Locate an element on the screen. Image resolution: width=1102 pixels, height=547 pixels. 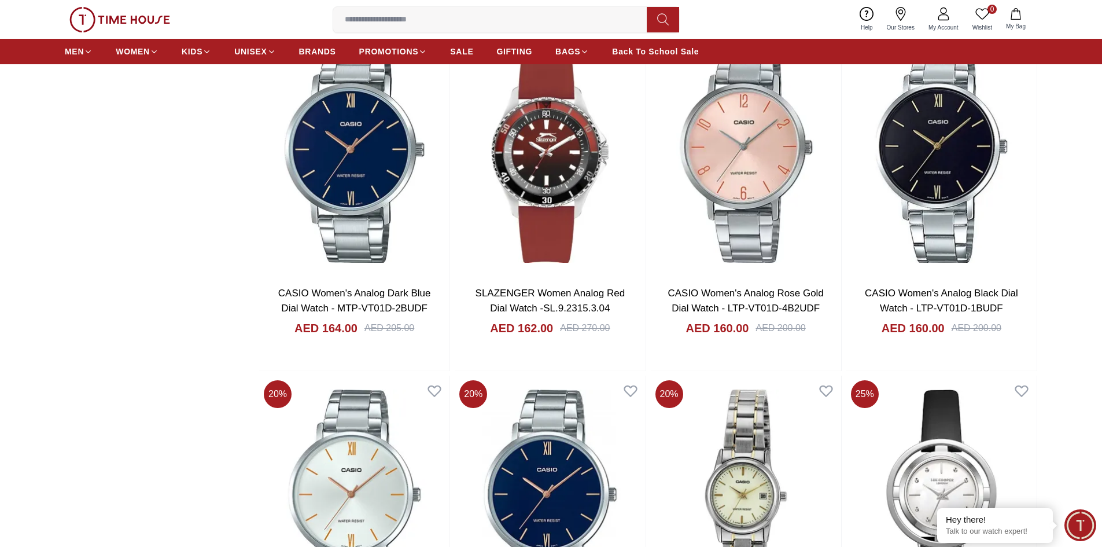
img: CASIO Women's Analog Rose Gold Dial Watch - LTP-VT01D-4B2UDF is located at coordinates (746, 152).